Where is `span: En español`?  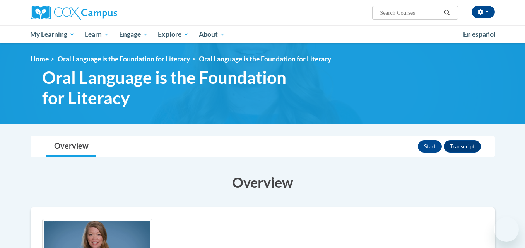
span: En español is located at coordinates (479, 34).